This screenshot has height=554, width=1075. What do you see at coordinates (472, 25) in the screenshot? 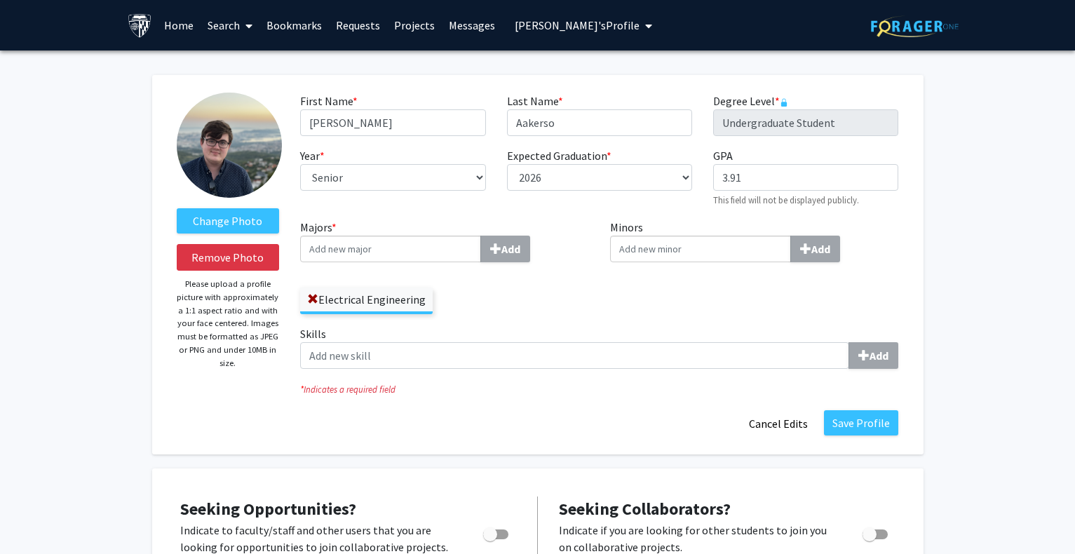
I see `a: Messages` at bounding box center [472, 25].